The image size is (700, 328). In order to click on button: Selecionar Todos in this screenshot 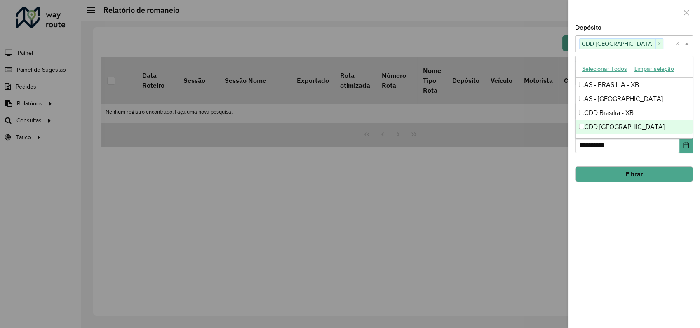, I will do `click(604, 69)`.